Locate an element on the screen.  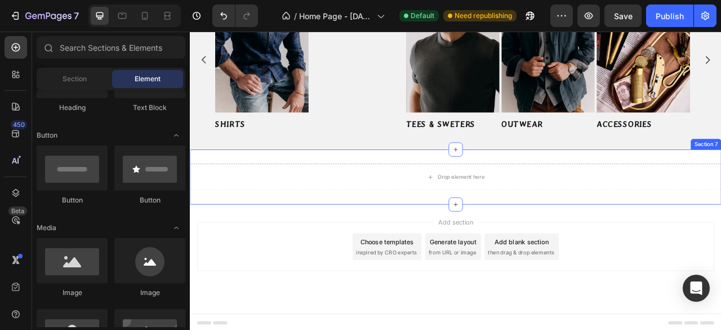
button: Carousel Next Arrow is located at coordinates (659, 36).